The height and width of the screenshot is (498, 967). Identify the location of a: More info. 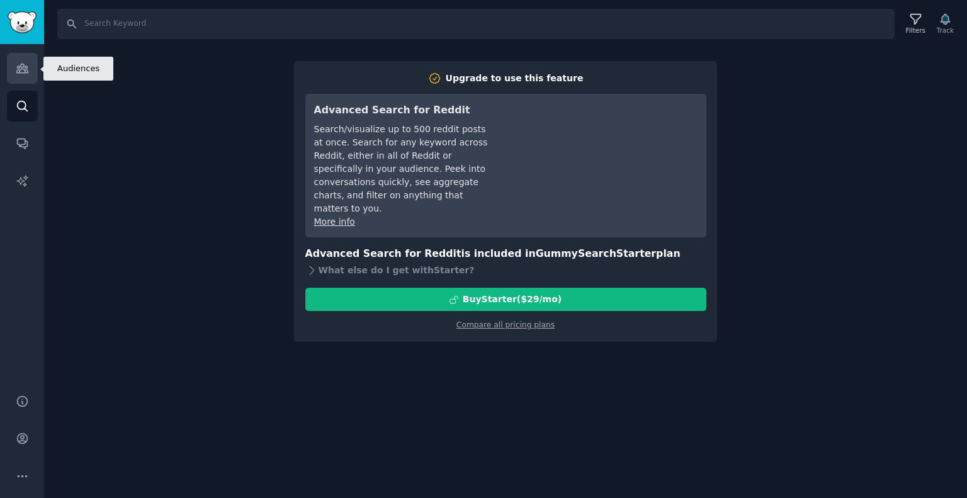
(334, 222).